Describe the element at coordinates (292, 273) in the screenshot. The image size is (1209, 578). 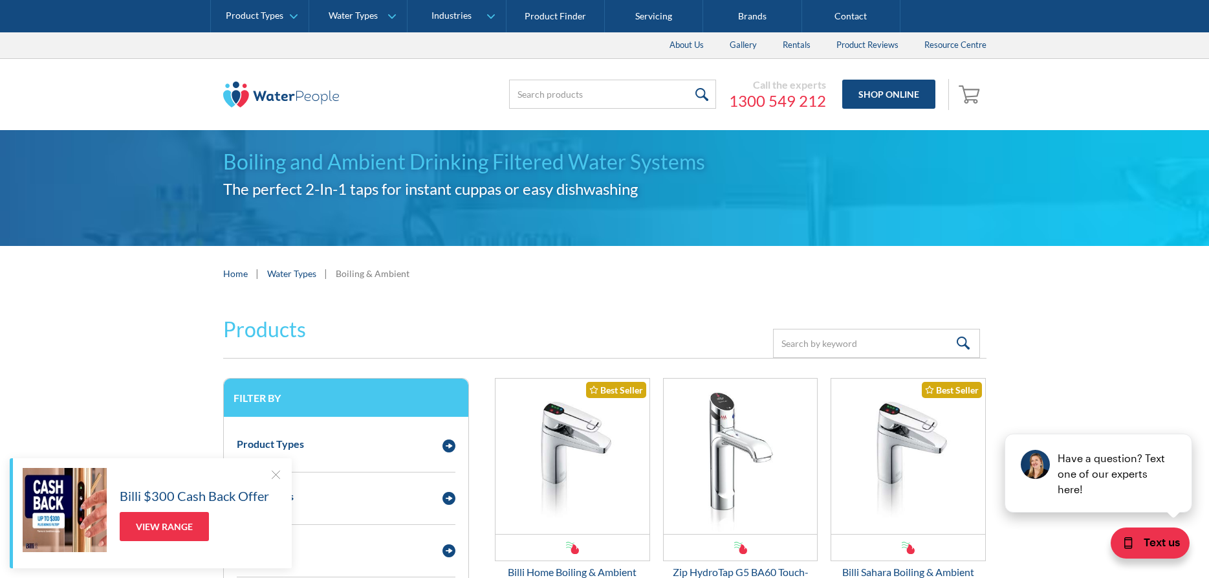
I see `a: Water Types` at that location.